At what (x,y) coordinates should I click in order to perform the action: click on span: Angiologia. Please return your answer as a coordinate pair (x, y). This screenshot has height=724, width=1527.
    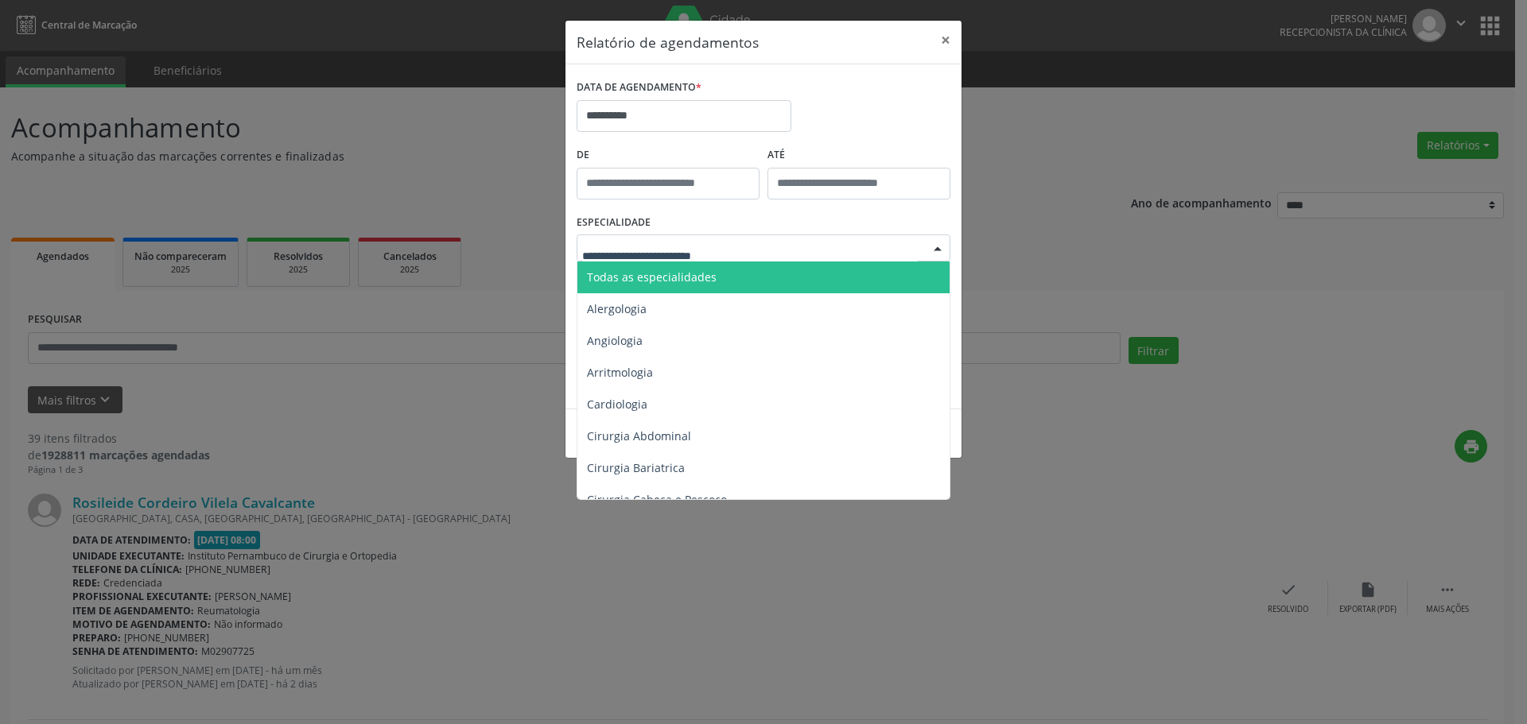
    Looking at the image, I should click on (615, 340).